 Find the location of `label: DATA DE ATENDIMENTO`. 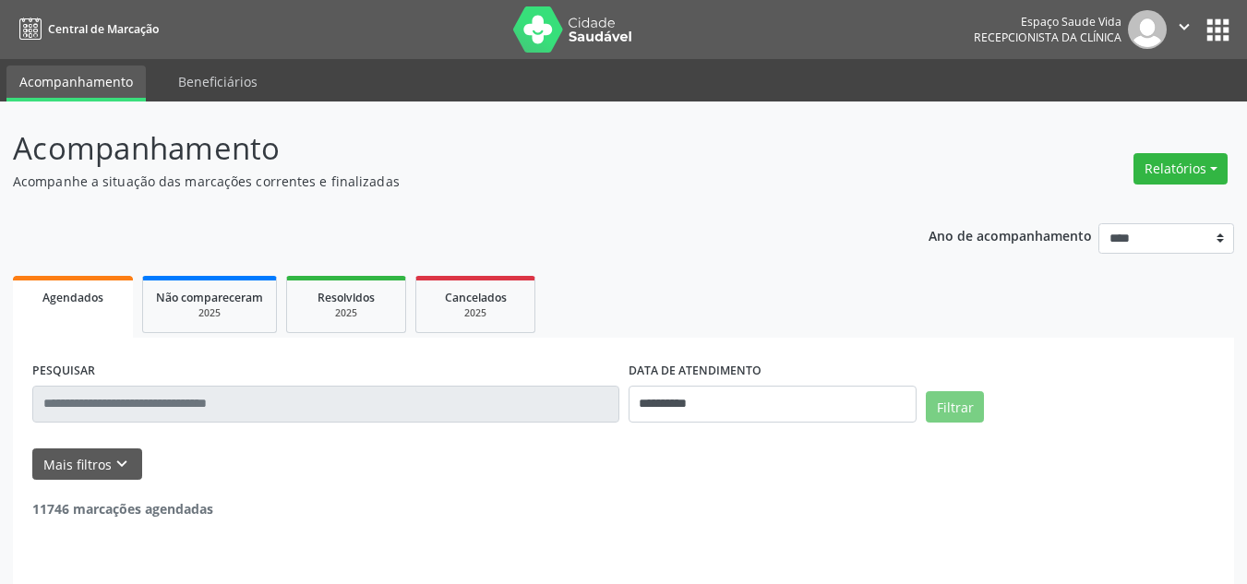

label: DATA DE ATENDIMENTO is located at coordinates (695, 371).